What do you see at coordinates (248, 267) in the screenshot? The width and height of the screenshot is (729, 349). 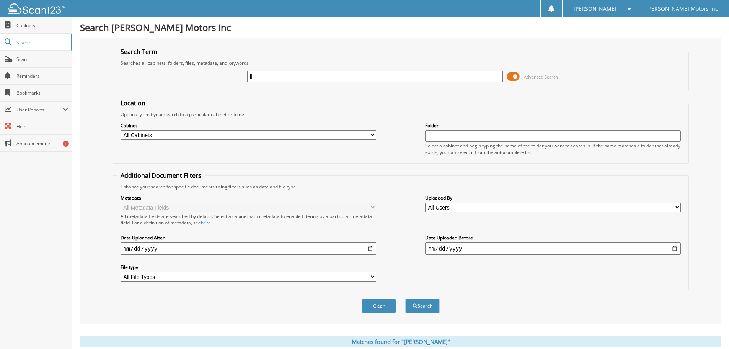 I see `label: File type` at bounding box center [248, 267].